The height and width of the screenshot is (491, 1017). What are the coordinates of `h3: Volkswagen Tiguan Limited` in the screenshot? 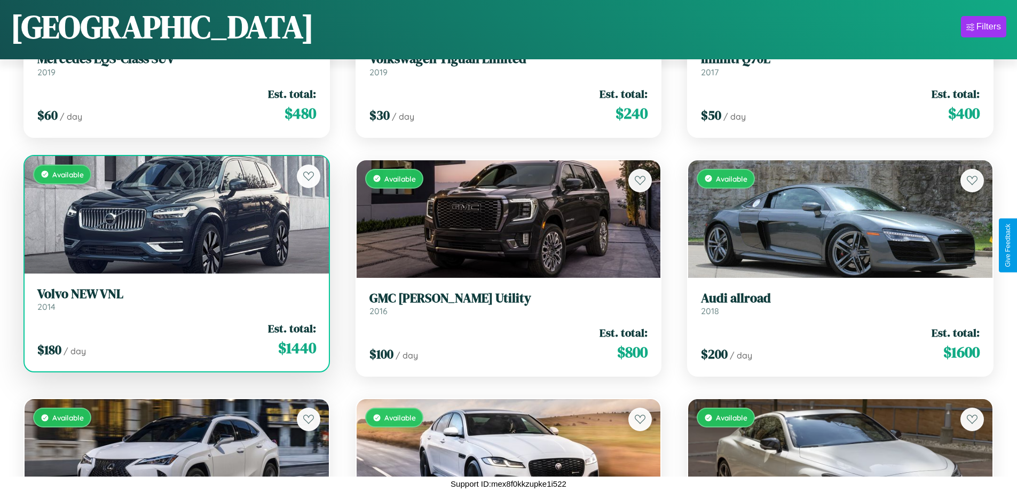 It's located at (509, 59).